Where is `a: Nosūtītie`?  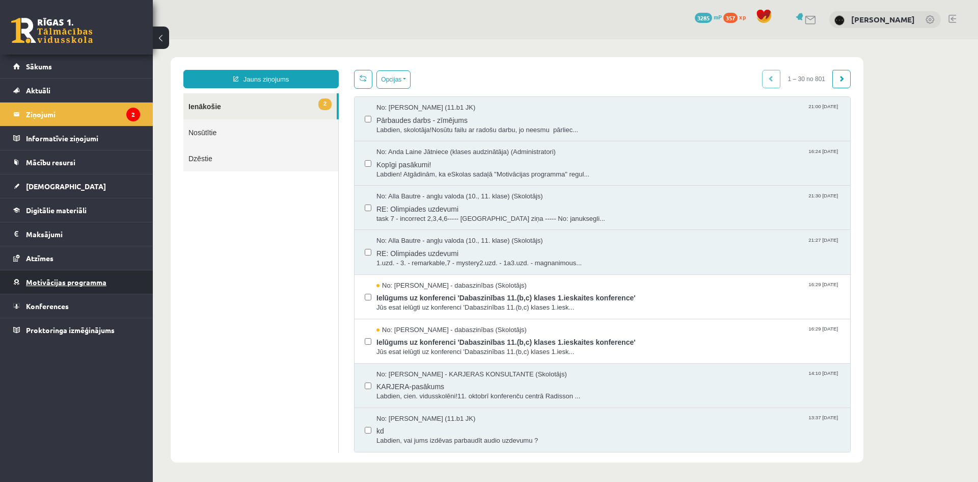
a: Nosūtītie is located at coordinates (108, 93).